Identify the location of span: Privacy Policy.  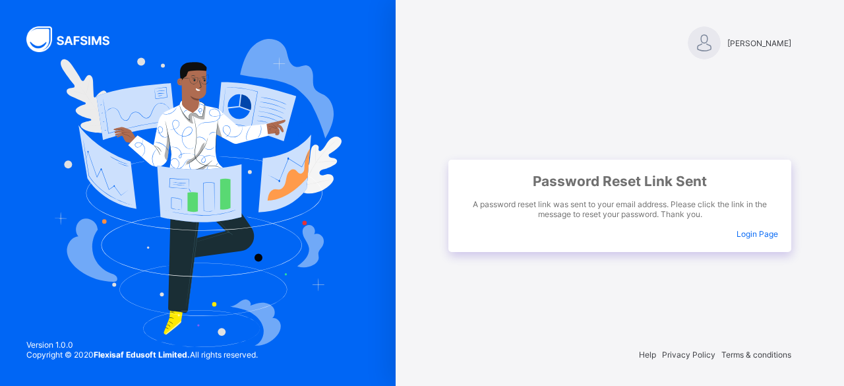
(688, 354).